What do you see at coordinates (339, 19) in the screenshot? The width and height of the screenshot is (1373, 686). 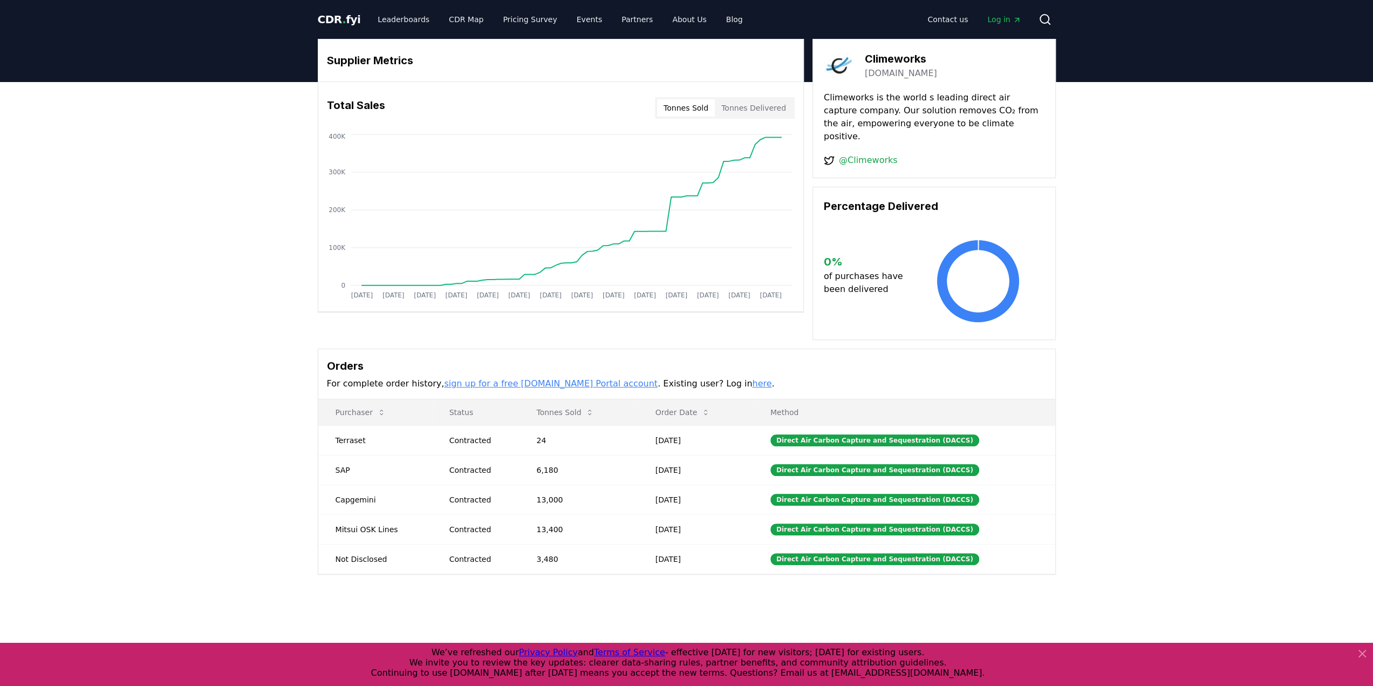 I see `span: CDR fyi` at bounding box center [339, 19].